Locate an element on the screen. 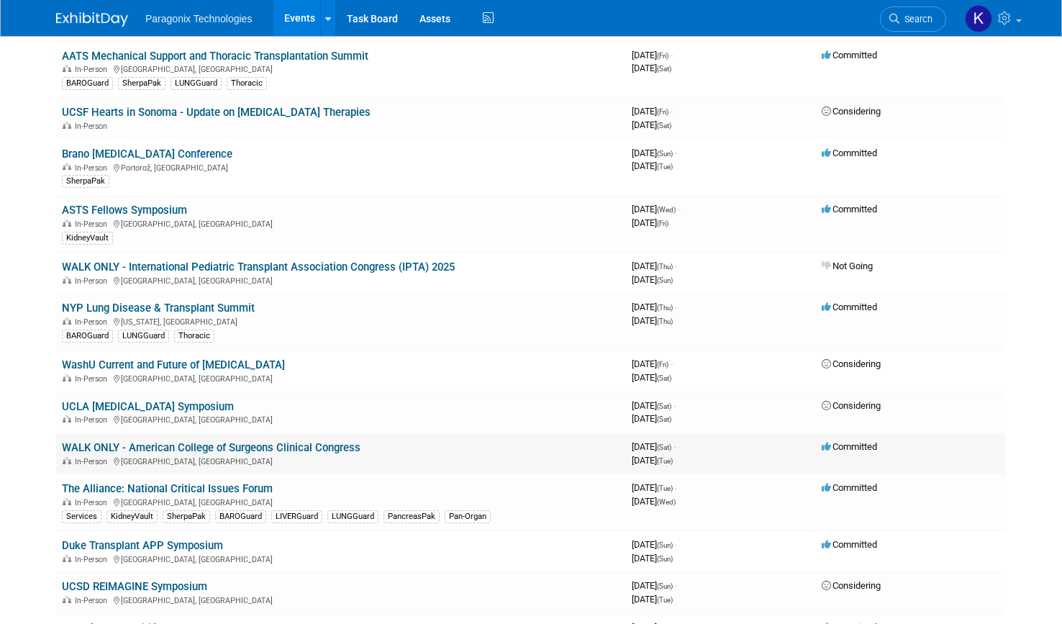 Image resolution: width=1062 pixels, height=624 pixels. div: Pan-Organ is located at coordinates (468, 517).